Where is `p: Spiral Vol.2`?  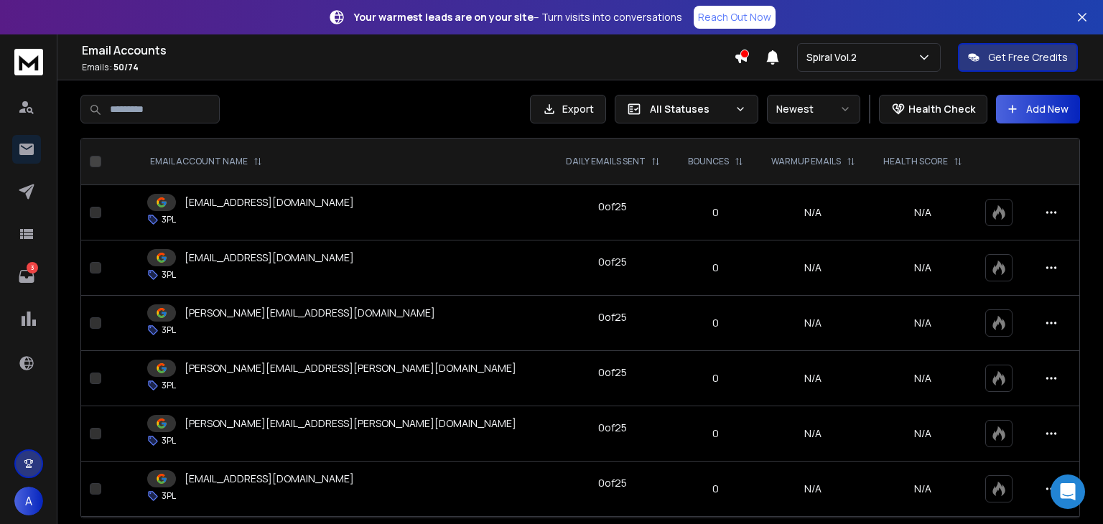
p: Spiral Vol.2 is located at coordinates (835, 57).